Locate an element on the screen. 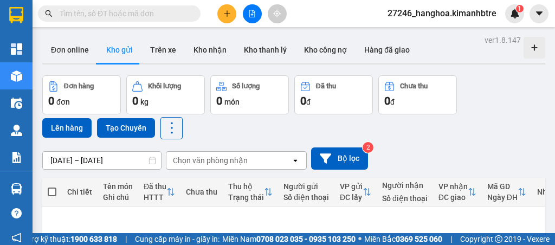  div: Thu hộ is located at coordinates (246, 187).